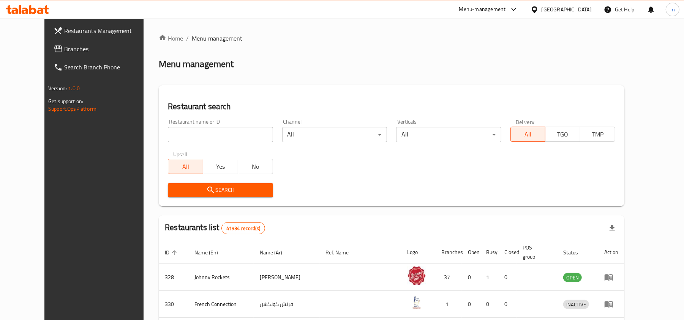  What do you see at coordinates (276, 253) in the screenshot?
I see `span: Name (Ar)` at bounding box center [276, 253].